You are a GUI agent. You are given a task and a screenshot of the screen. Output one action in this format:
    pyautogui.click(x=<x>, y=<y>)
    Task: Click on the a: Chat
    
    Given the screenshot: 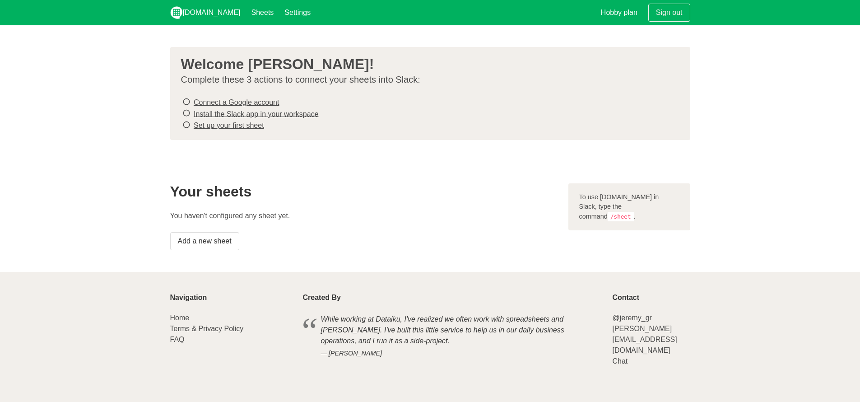 What is the action you would take?
    pyautogui.click(x=620, y=361)
    